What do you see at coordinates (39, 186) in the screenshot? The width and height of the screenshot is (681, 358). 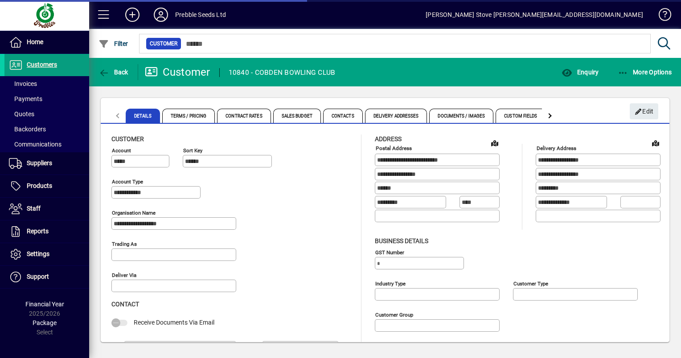 I see `span: Products` at bounding box center [39, 186].